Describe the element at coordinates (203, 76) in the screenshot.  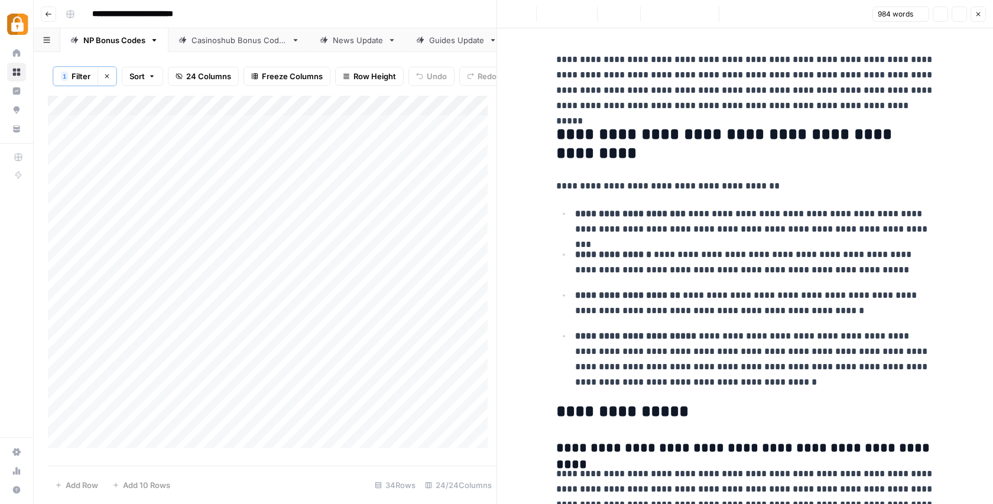
I see `button: 24 Columns` at that location.